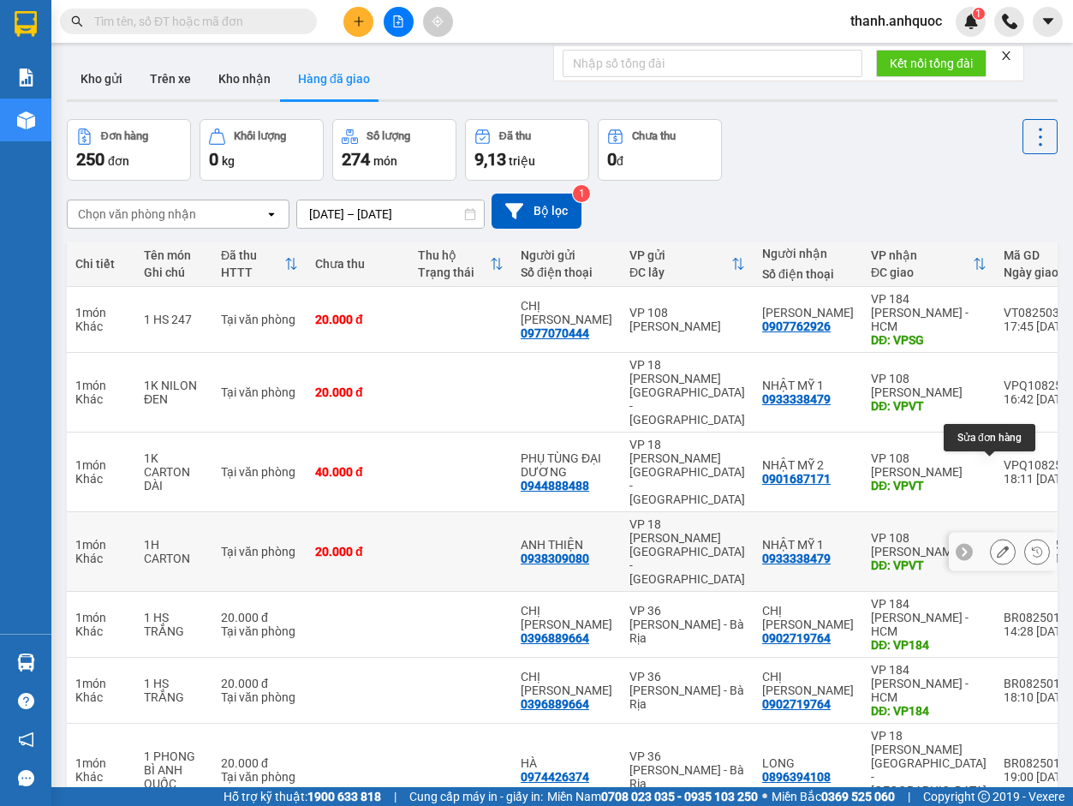 Image resolution: width=1073 pixels, height=806 pixels. What do you see at coordinates (26, 700) in the screenshot?
I see `span: question-circle` at bounding box center [26, 700].